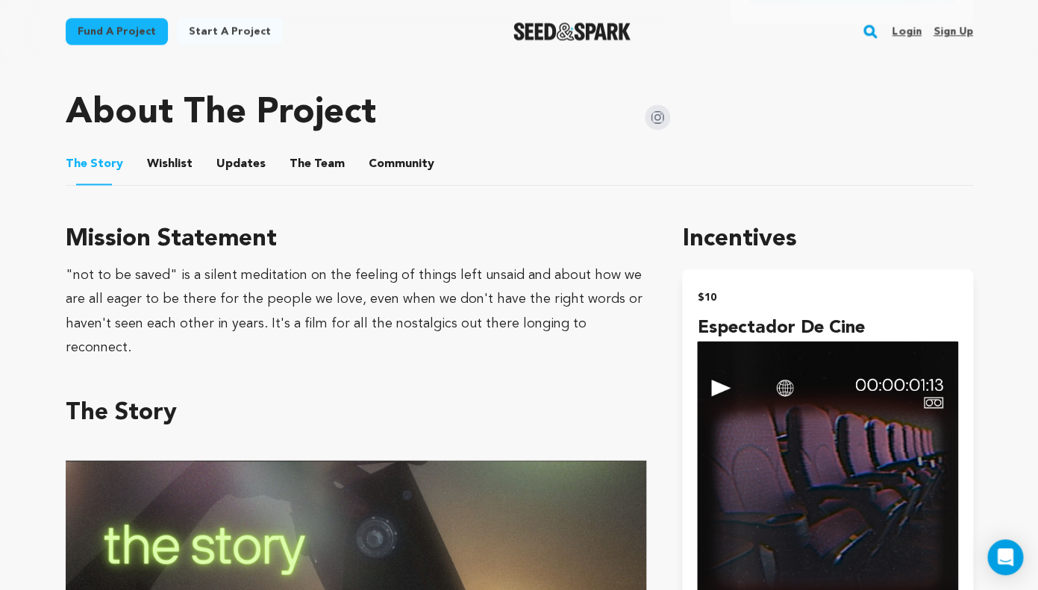  I want to click on div: Open Intercom Messenger, so click(1005, 558).